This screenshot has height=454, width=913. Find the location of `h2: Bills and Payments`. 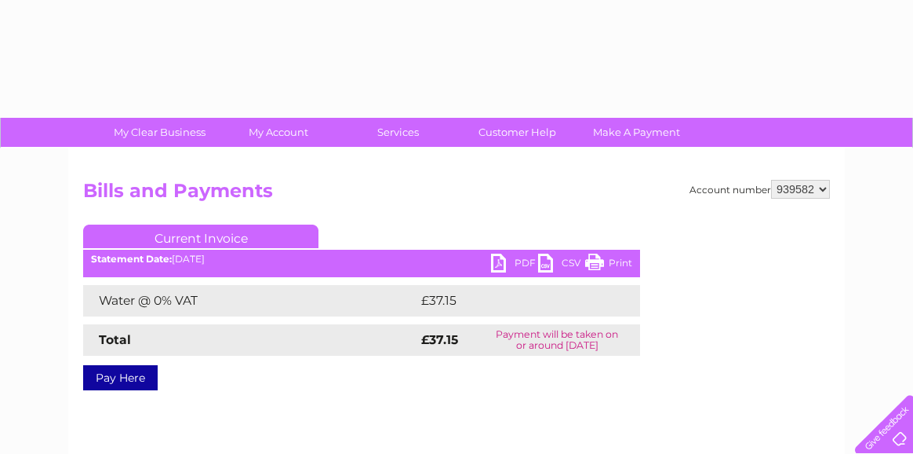

h2: Bills and Payments is located at coordinates (457, 195).